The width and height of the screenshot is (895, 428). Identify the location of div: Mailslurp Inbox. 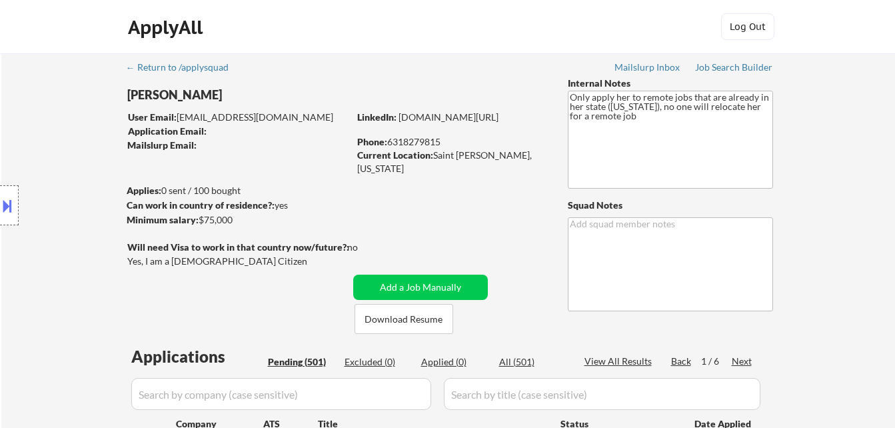
(648, 67).